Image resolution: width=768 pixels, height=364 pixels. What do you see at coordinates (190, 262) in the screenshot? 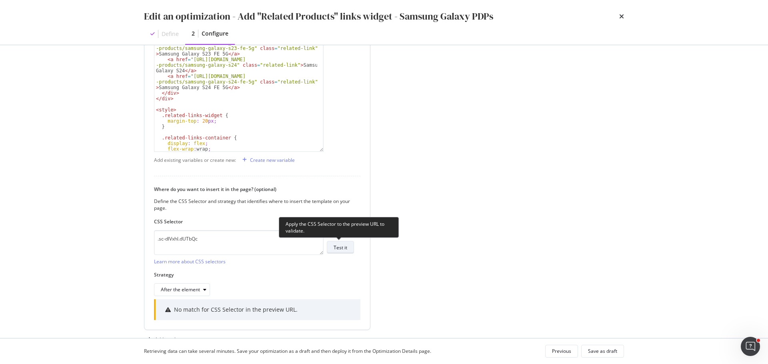
I see `a: Learn more about CSS selectors` at bounding box center [190, 262].